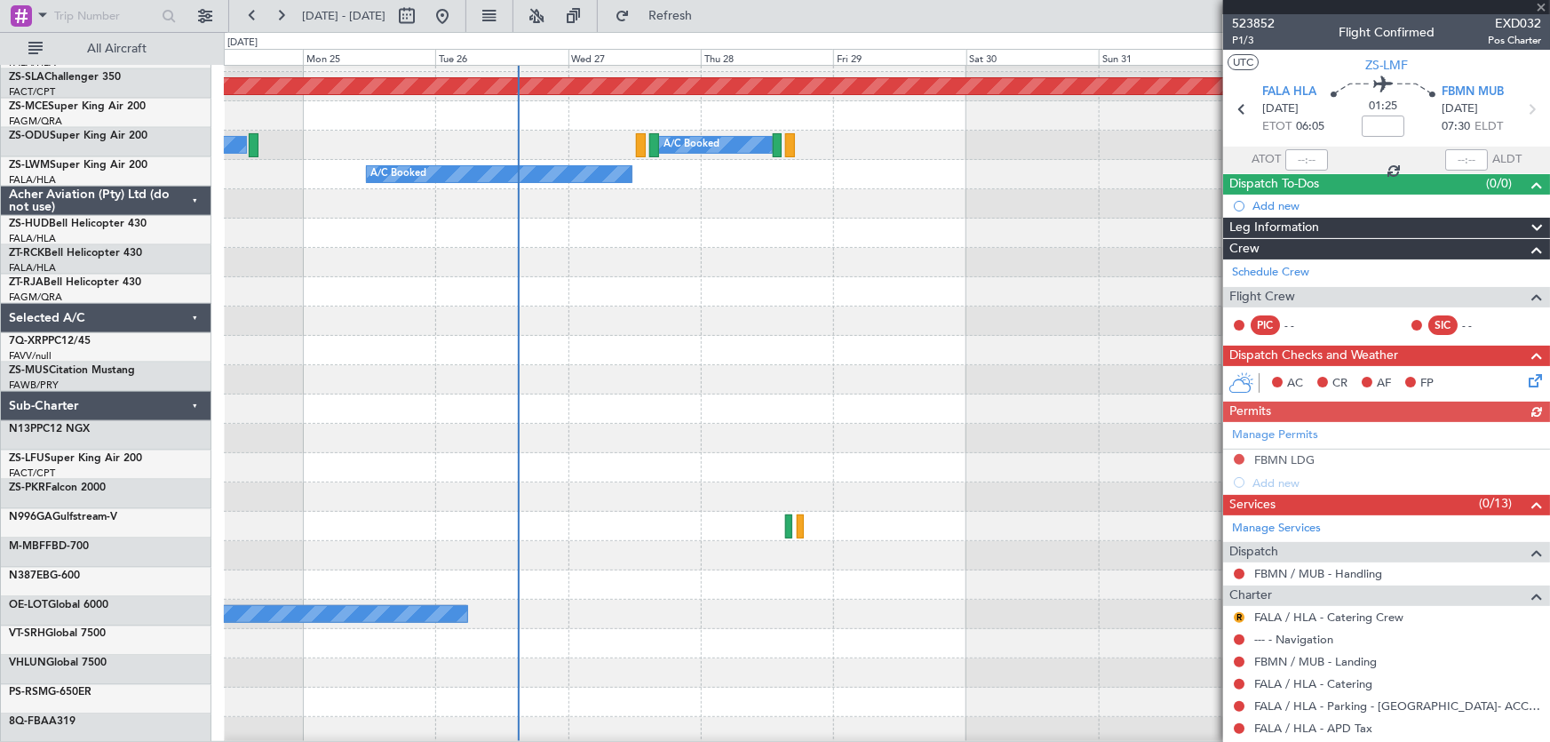 Image resolution: width=1550 pixels, height=742 pixels. What do you see at coordinates (26, 282) in the screenshot?
I see `span: ZT-RJA` at bounding box center [26, 282].